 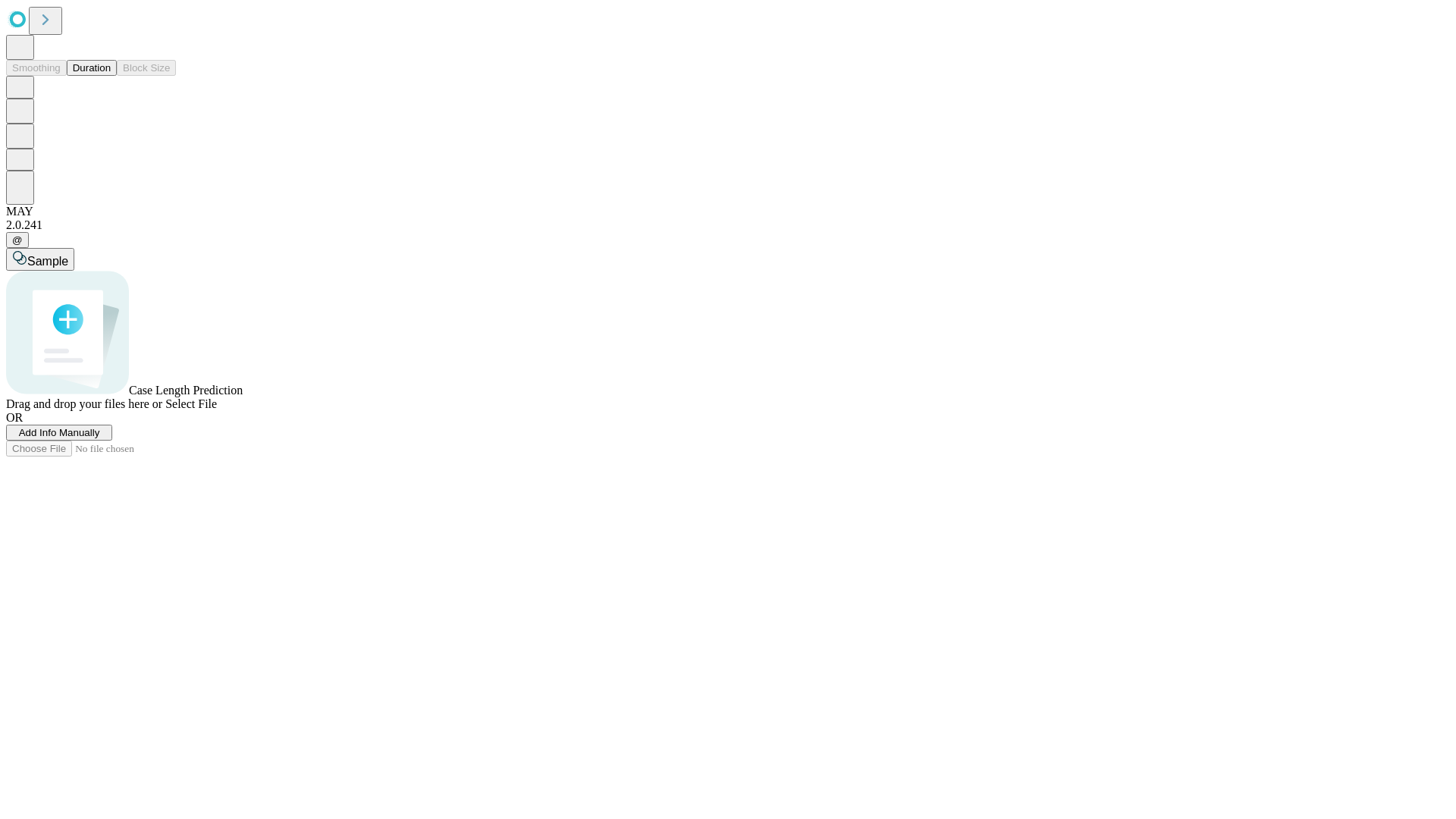 I want to click on span: Sample, so click(x=48, y=261).